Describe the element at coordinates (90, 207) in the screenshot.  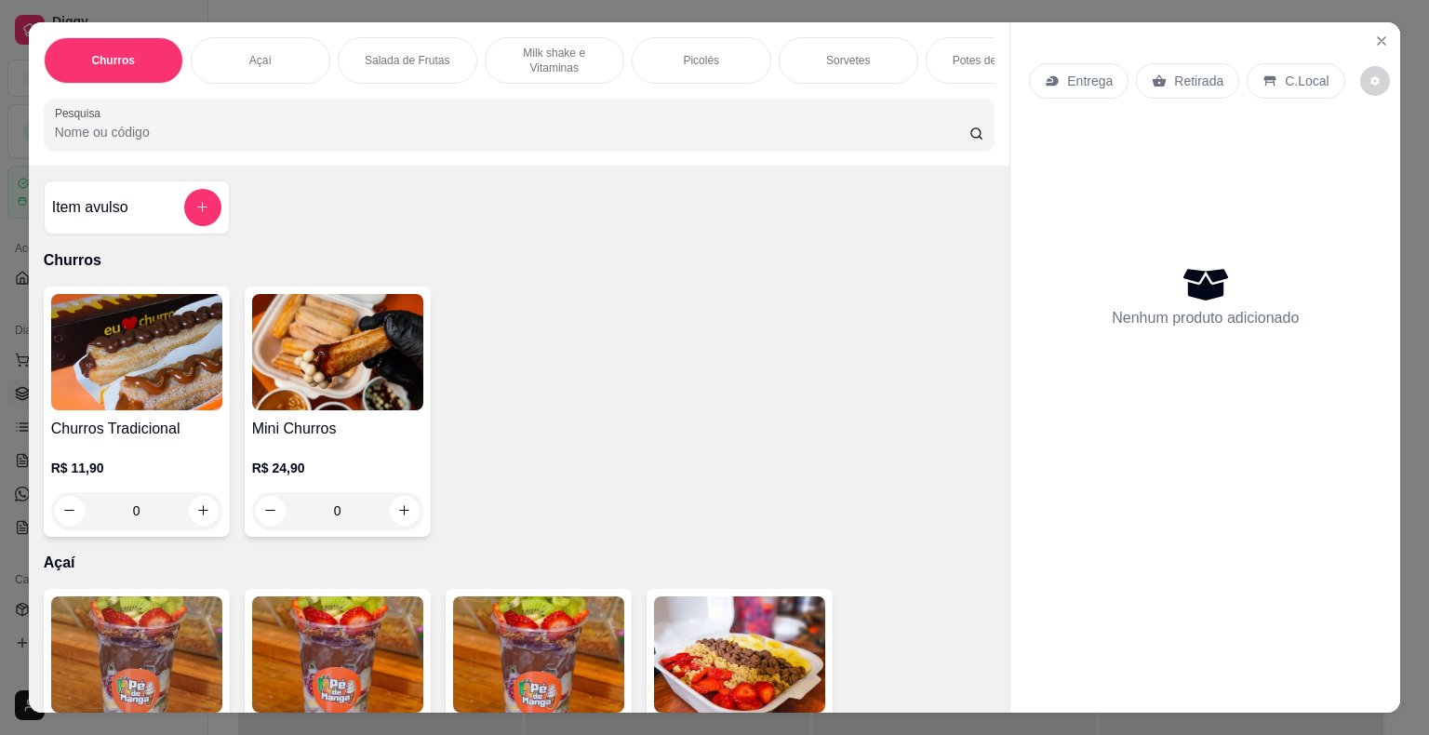
I see `h4: Item avulso` at that location.